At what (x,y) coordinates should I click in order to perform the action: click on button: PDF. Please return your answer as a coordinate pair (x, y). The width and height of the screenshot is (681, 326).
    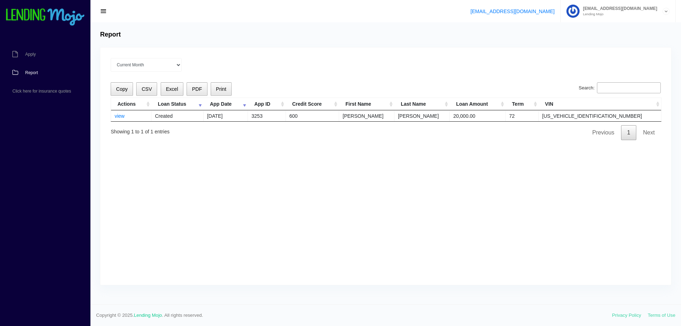
    Looking at the image, I should click on (197, 89).